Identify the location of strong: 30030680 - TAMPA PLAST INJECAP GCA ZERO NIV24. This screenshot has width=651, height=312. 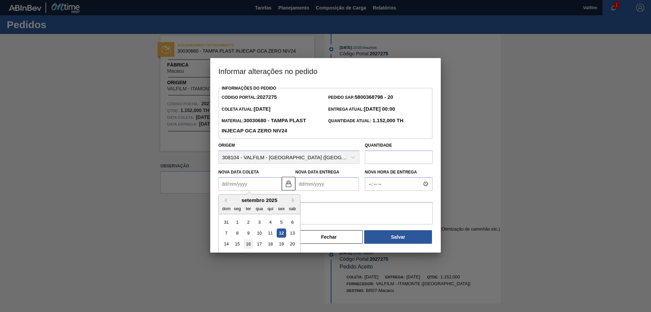
(263, 125).